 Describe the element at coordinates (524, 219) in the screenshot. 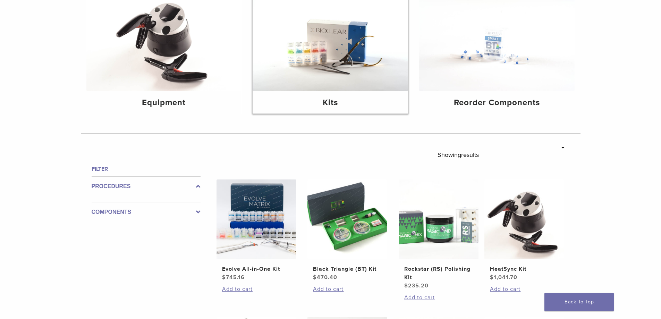

I see `img: HeatSync Kit` at that location.